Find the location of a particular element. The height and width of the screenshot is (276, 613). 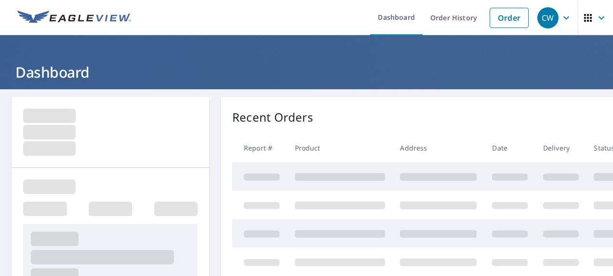

h1: Dashboard is located at coordinates (306, 72).